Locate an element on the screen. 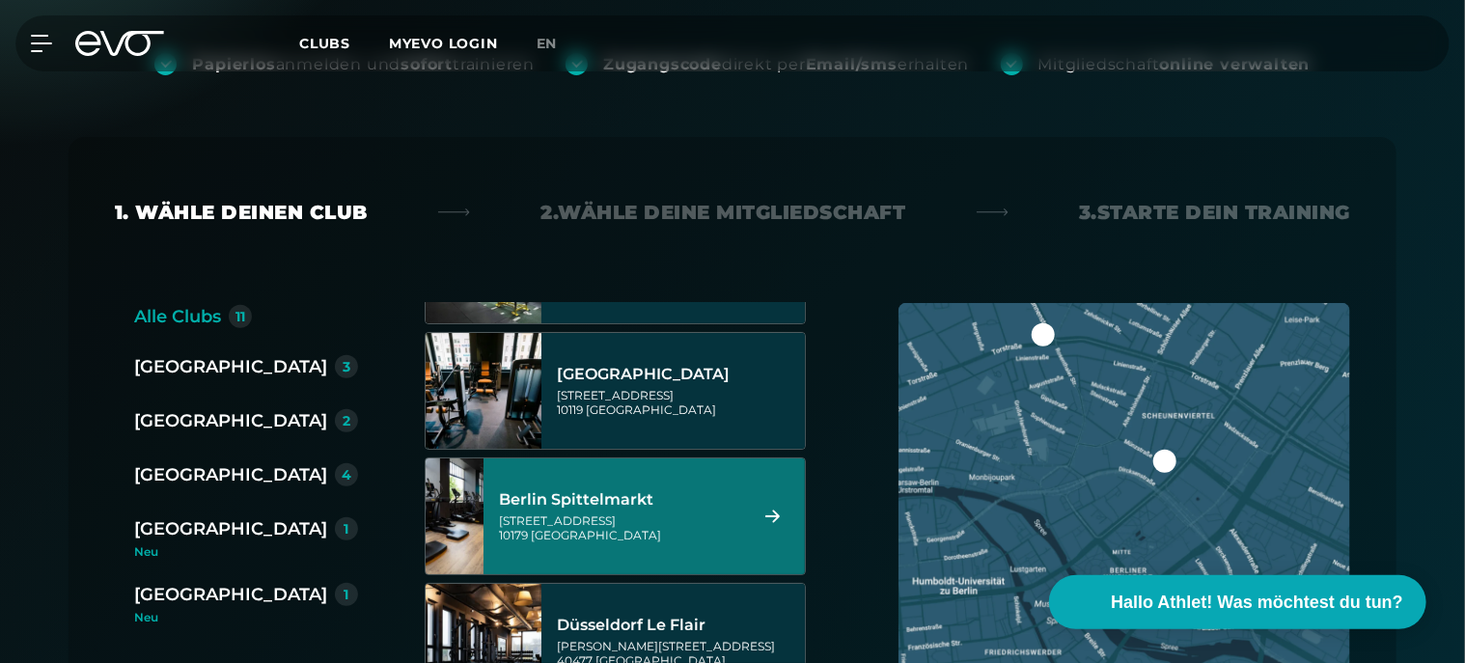  div: 1. Wähle deinen Club is located at coordinates (241, 212).